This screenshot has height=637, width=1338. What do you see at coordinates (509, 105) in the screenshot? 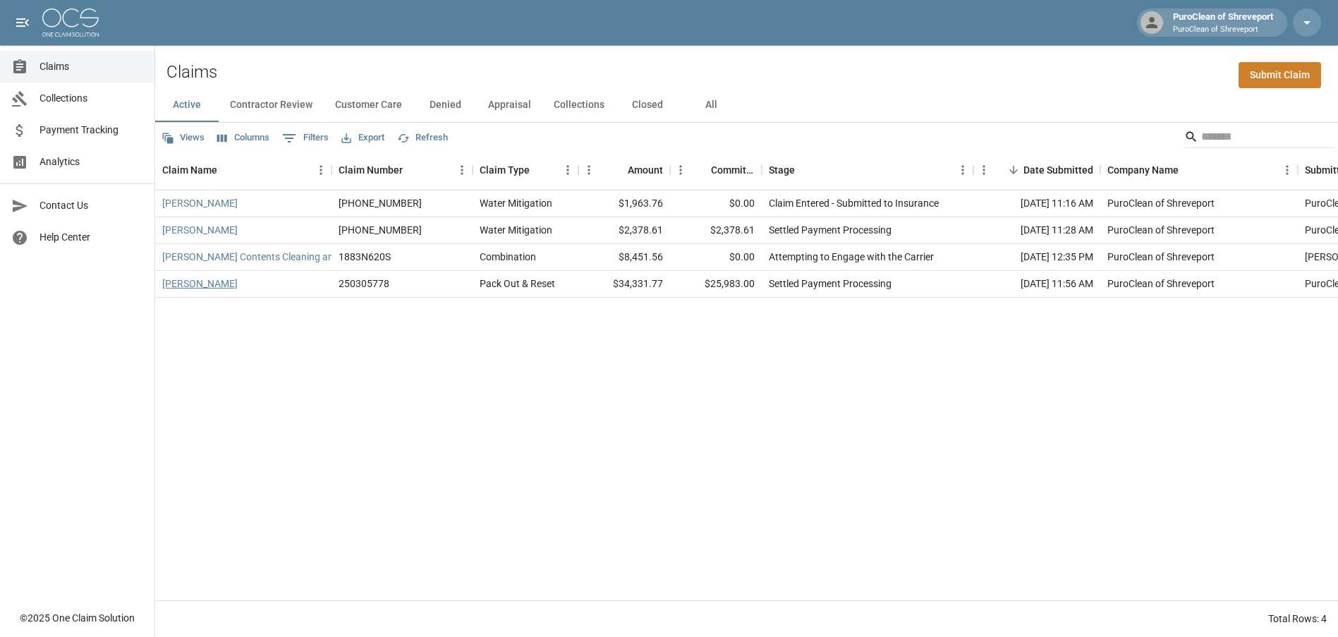
I see `button: Appraisal` at bounding box center [509, 105].